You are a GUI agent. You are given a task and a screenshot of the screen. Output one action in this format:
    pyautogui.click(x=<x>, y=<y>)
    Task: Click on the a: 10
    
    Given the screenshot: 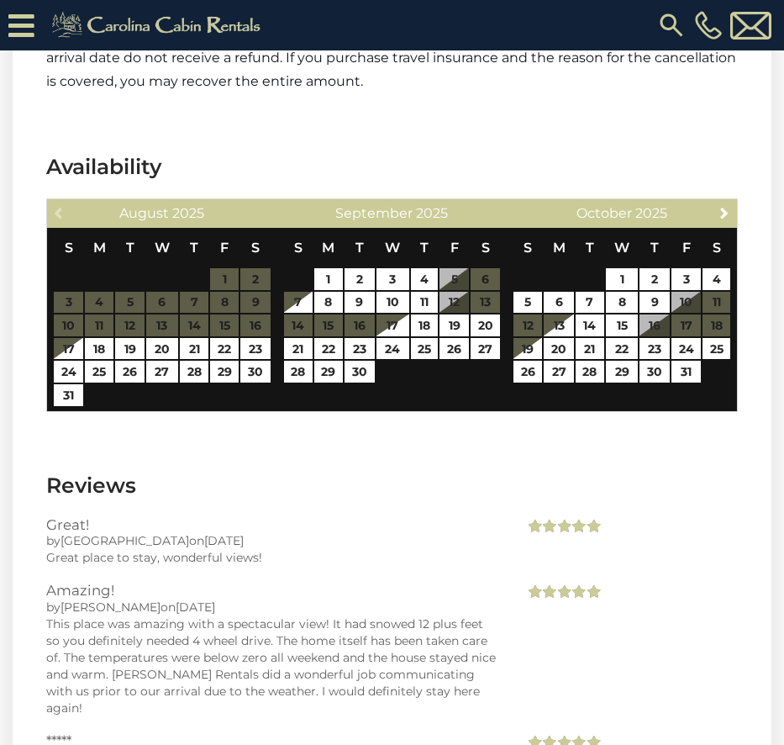 What is the action you would take?
    pyautogui.click(x=393, y=303)
    